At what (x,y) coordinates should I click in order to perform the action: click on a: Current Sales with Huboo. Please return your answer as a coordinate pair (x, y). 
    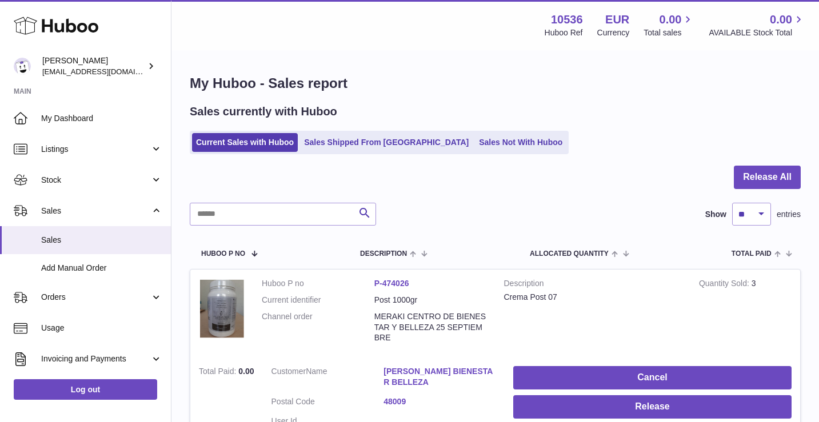
    Looking at the image, I should click on (245, 142).